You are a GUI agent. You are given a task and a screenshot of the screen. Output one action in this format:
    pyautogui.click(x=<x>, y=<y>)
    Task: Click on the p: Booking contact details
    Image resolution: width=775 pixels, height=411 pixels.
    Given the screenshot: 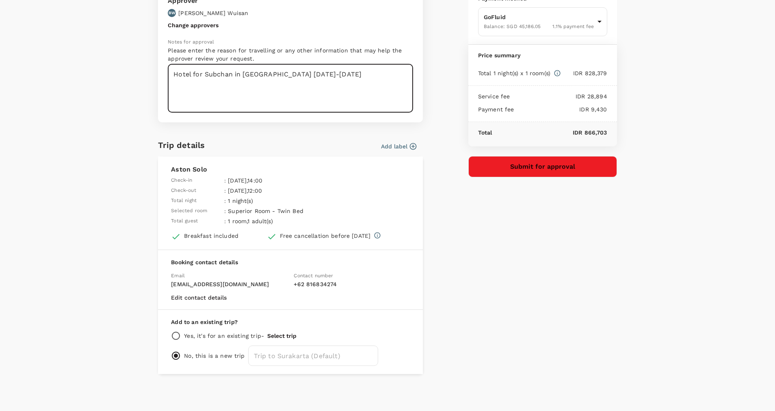 What is the action you would take?
    pyautogui.click(x=291, y=262)
    